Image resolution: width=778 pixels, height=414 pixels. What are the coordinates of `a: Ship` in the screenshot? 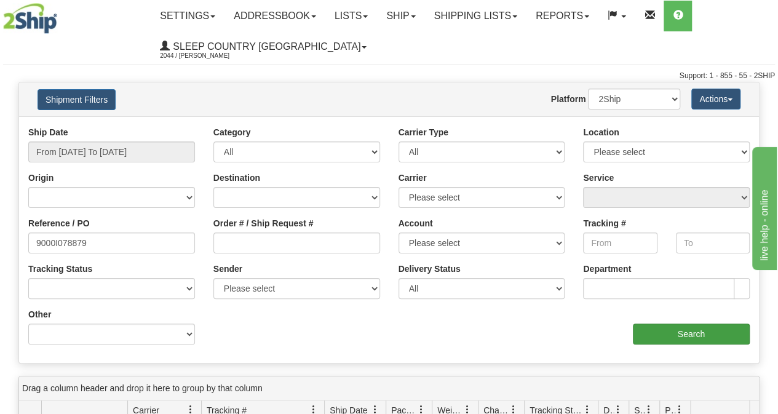 It's located at (400, 16).